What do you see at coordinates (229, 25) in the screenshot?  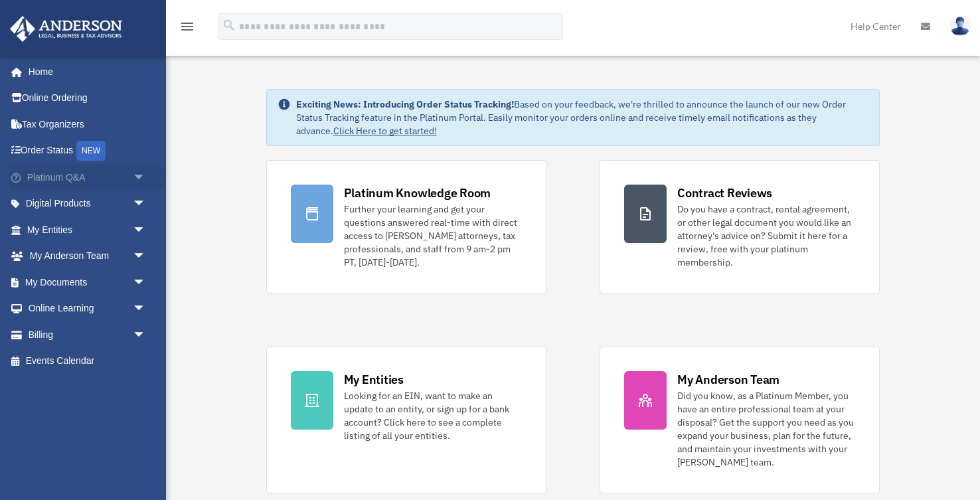 I see `i: search` at bounding box center [229, 25].